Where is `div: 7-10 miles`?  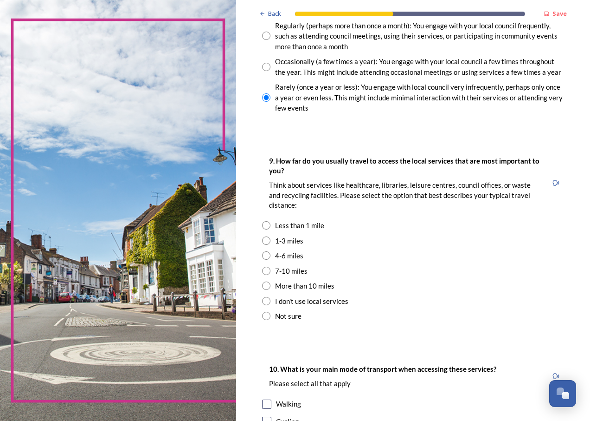
div: 7-10 miles is located at coordinates (292, 271).